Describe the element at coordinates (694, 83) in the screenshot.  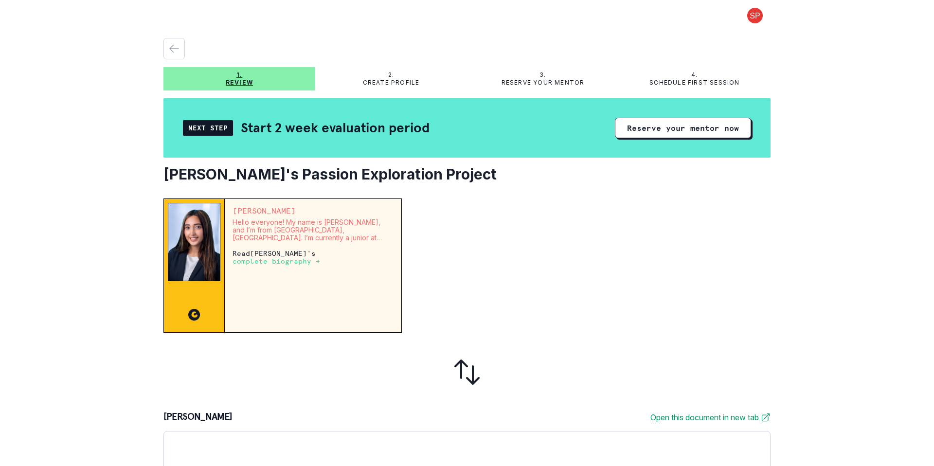
I see `p: Schedule first session` at that location.